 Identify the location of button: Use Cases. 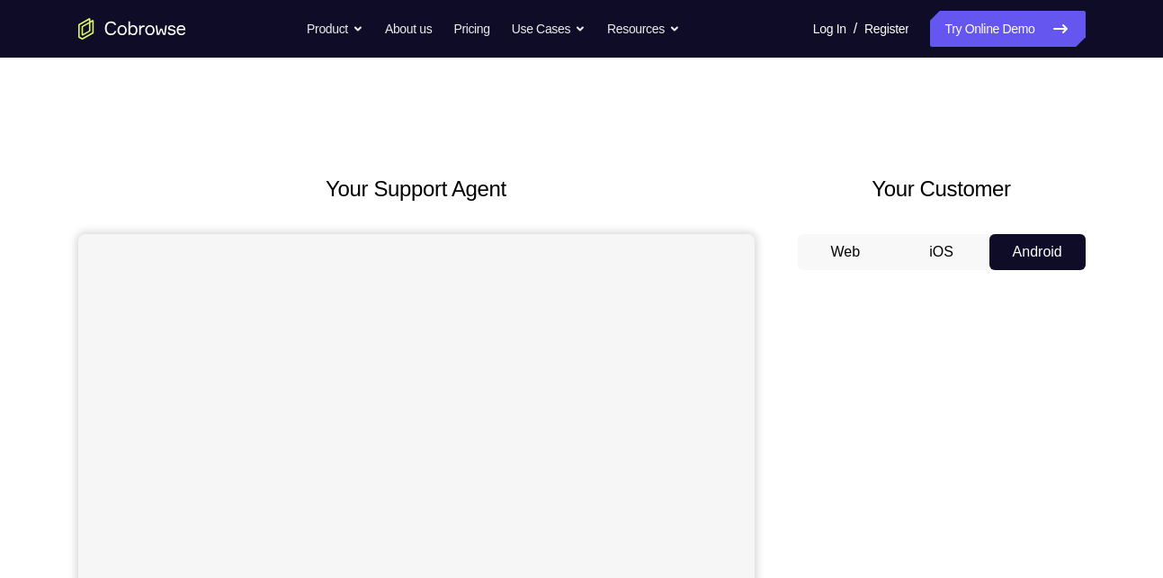
(549, 29).